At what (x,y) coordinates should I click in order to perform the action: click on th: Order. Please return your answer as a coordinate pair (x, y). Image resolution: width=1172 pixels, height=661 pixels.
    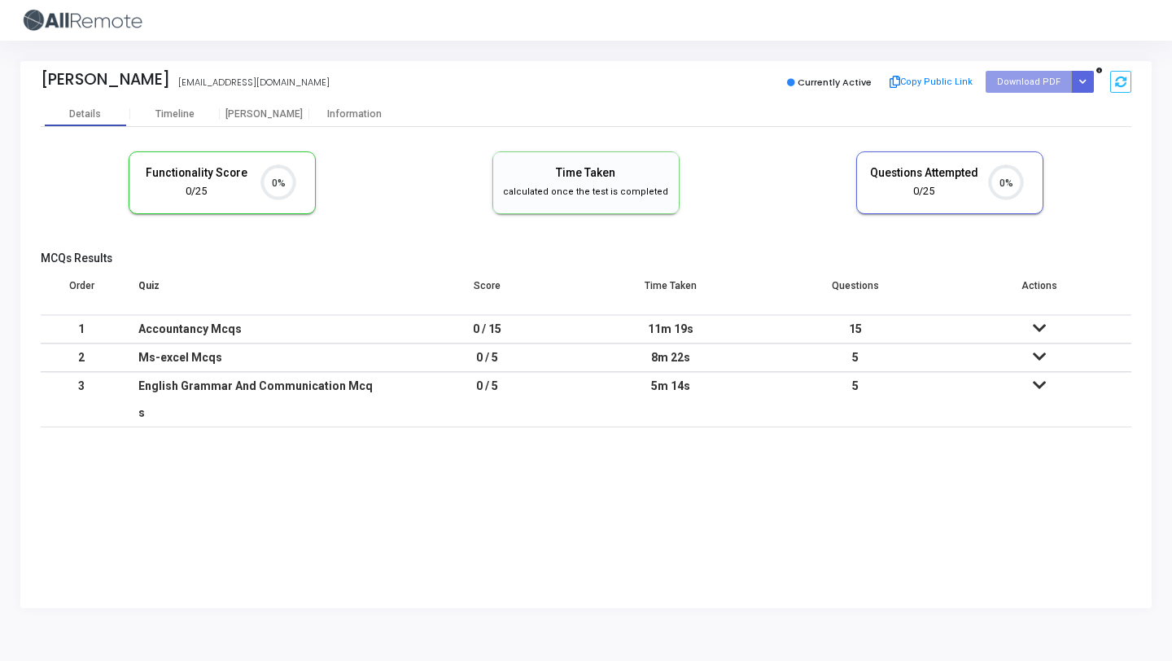
    Looking at the image, I should click on (81, 292).